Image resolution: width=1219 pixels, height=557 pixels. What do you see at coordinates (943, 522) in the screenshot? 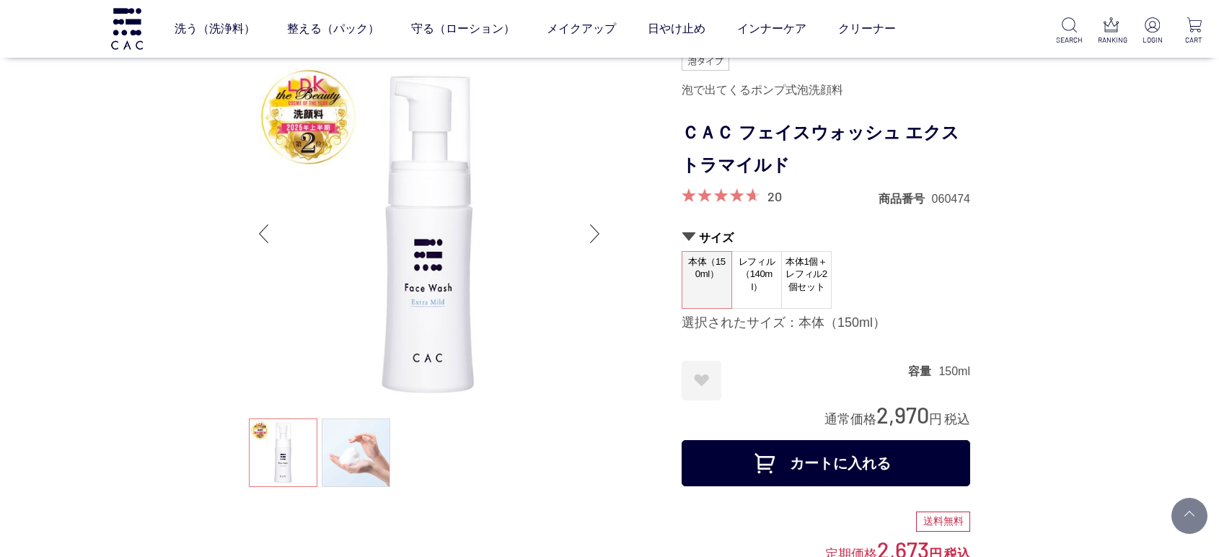
I see `div: 送料無料` at bounding box center [943, 522].